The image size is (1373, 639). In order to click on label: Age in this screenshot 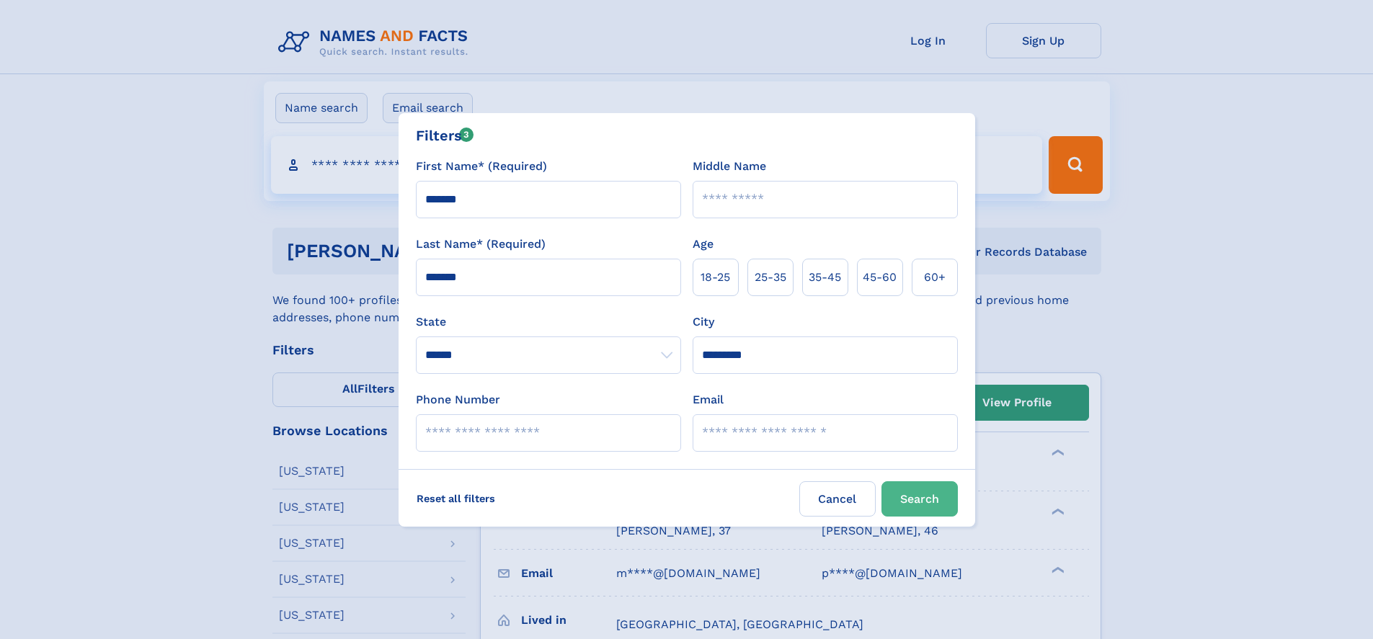, I will do `click(703, 244)`.